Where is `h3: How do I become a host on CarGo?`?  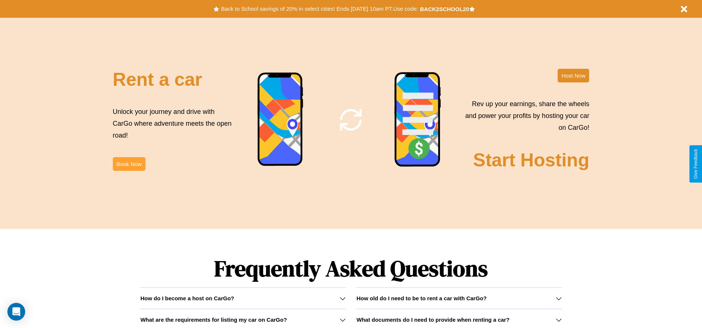
h3: How do I become a host on CarGo? is located at coordinates (187, 298).